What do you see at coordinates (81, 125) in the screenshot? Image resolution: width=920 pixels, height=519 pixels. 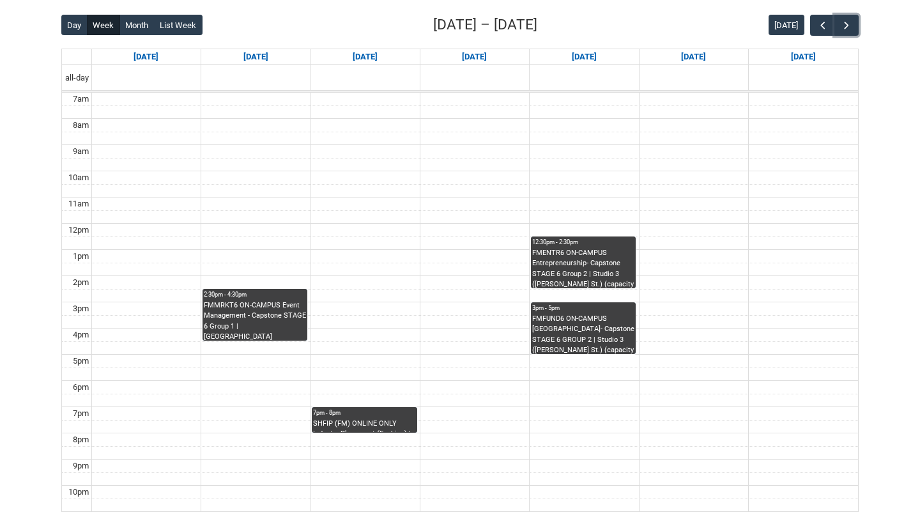 I see `div: 8am` at bounding box center [81, 125].